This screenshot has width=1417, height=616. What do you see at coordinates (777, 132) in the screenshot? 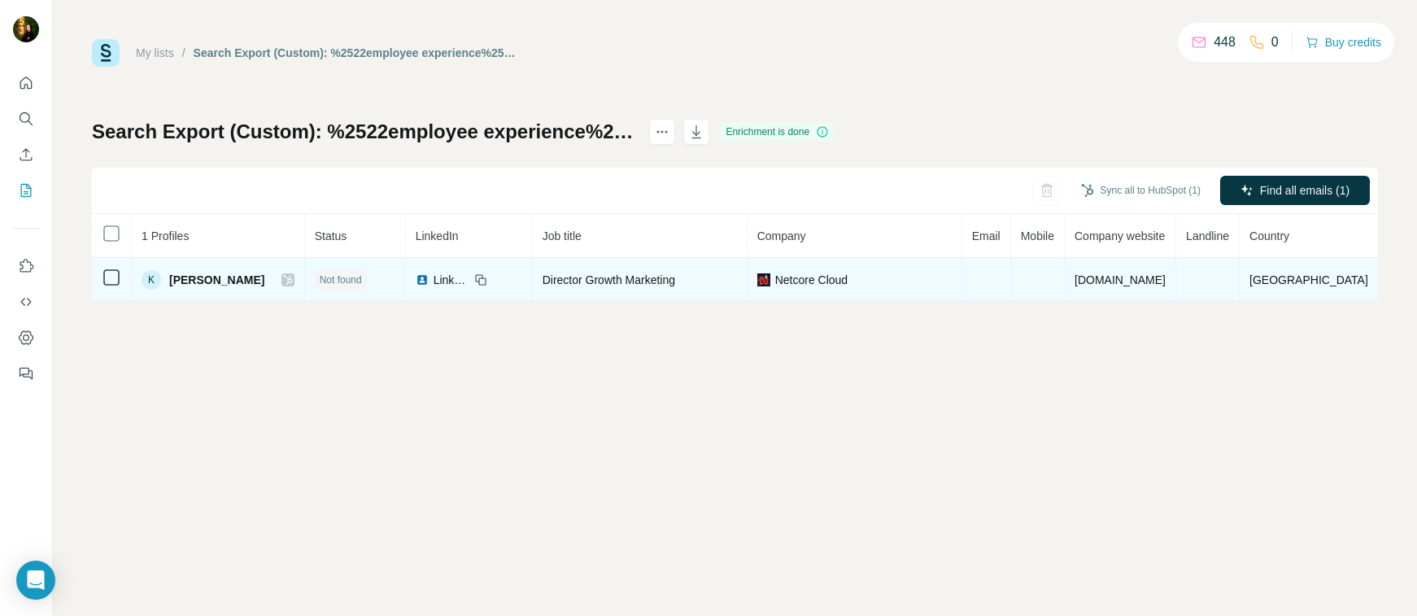
I see `div: Enrichment is done` at bounding box center [777, 132].